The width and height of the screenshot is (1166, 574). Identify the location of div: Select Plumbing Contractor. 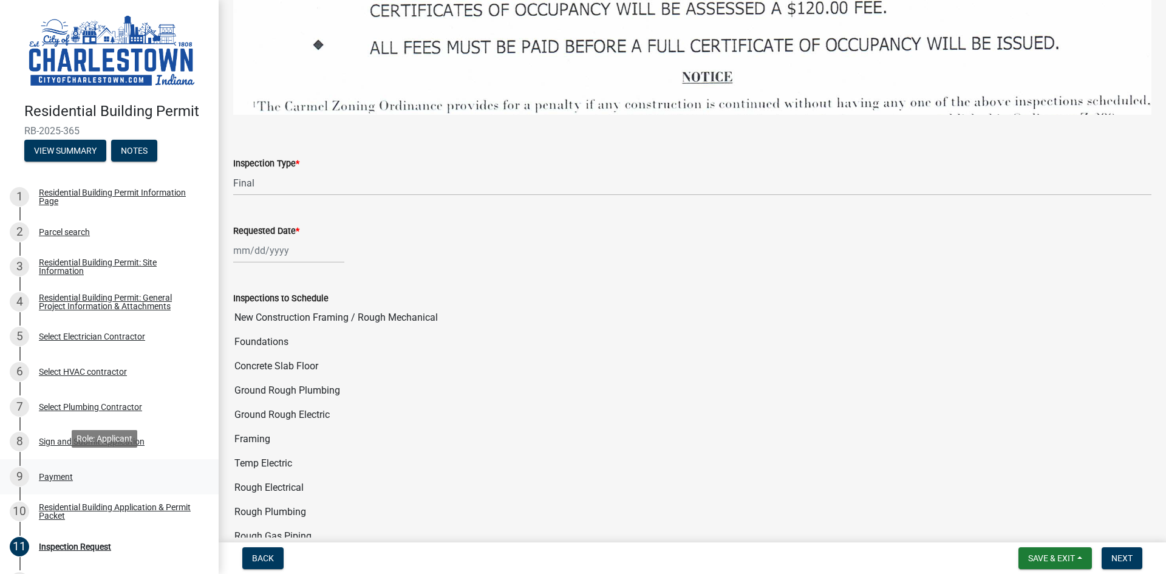
(90, 407).